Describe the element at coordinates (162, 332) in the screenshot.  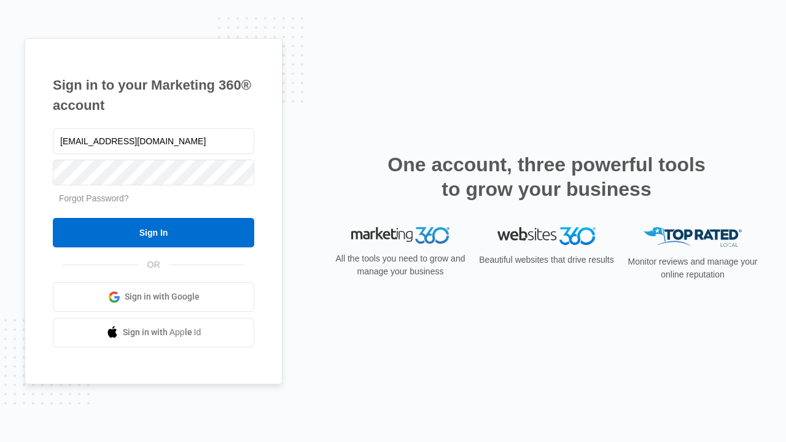
I see `span: Sign in with Apple Id` at that location.